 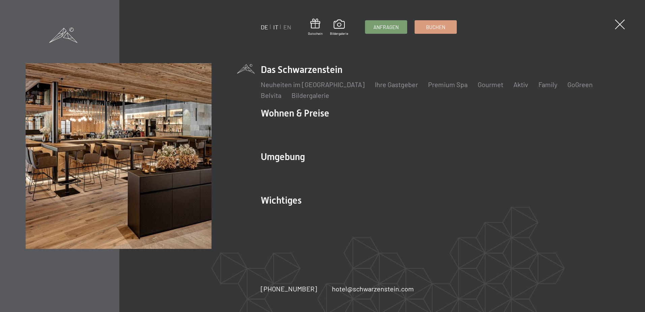 I want to click on a: GoGreen, so click(x=580, y=84).